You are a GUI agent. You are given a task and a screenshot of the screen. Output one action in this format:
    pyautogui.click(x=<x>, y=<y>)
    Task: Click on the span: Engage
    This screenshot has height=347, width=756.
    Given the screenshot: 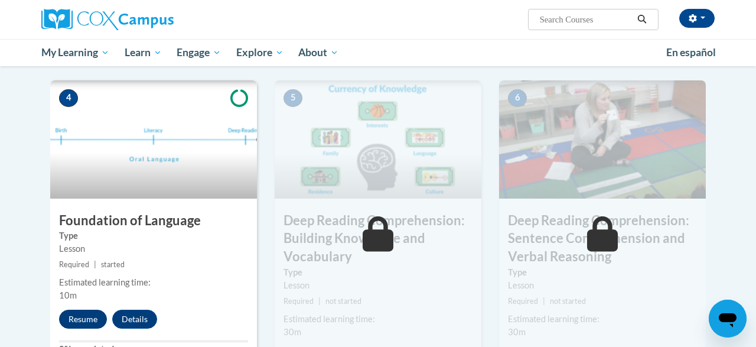 What is the action you would take?
    pyautogui.click(x=199, y=53)
    